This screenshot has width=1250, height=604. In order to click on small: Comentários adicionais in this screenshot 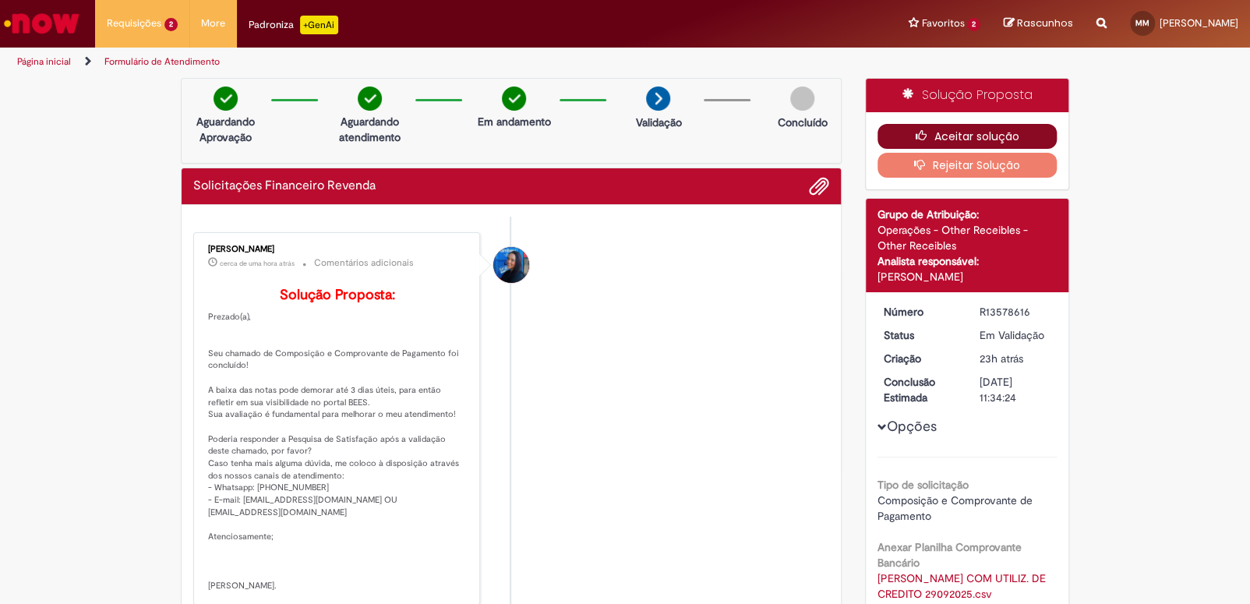, I will do `click(364, 263)`.